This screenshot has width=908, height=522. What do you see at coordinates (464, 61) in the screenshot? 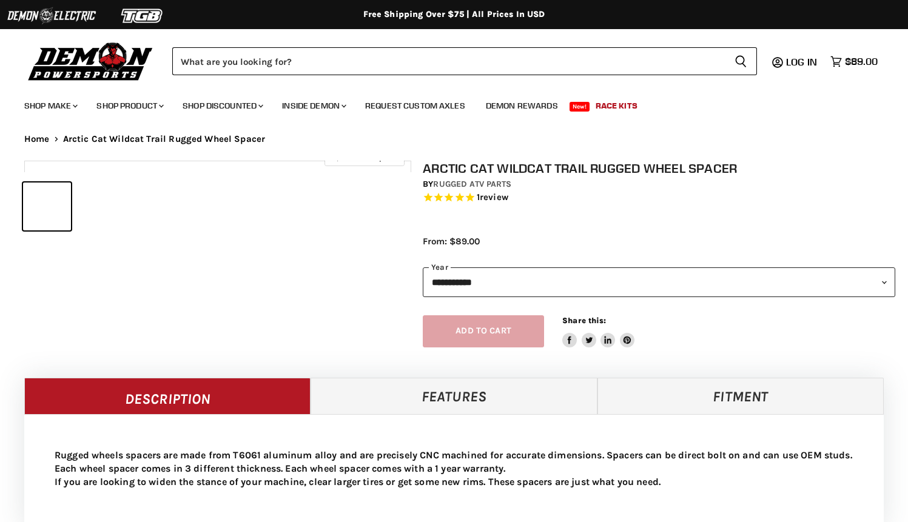
I see `form: Product` at bounding box center [464, 61].